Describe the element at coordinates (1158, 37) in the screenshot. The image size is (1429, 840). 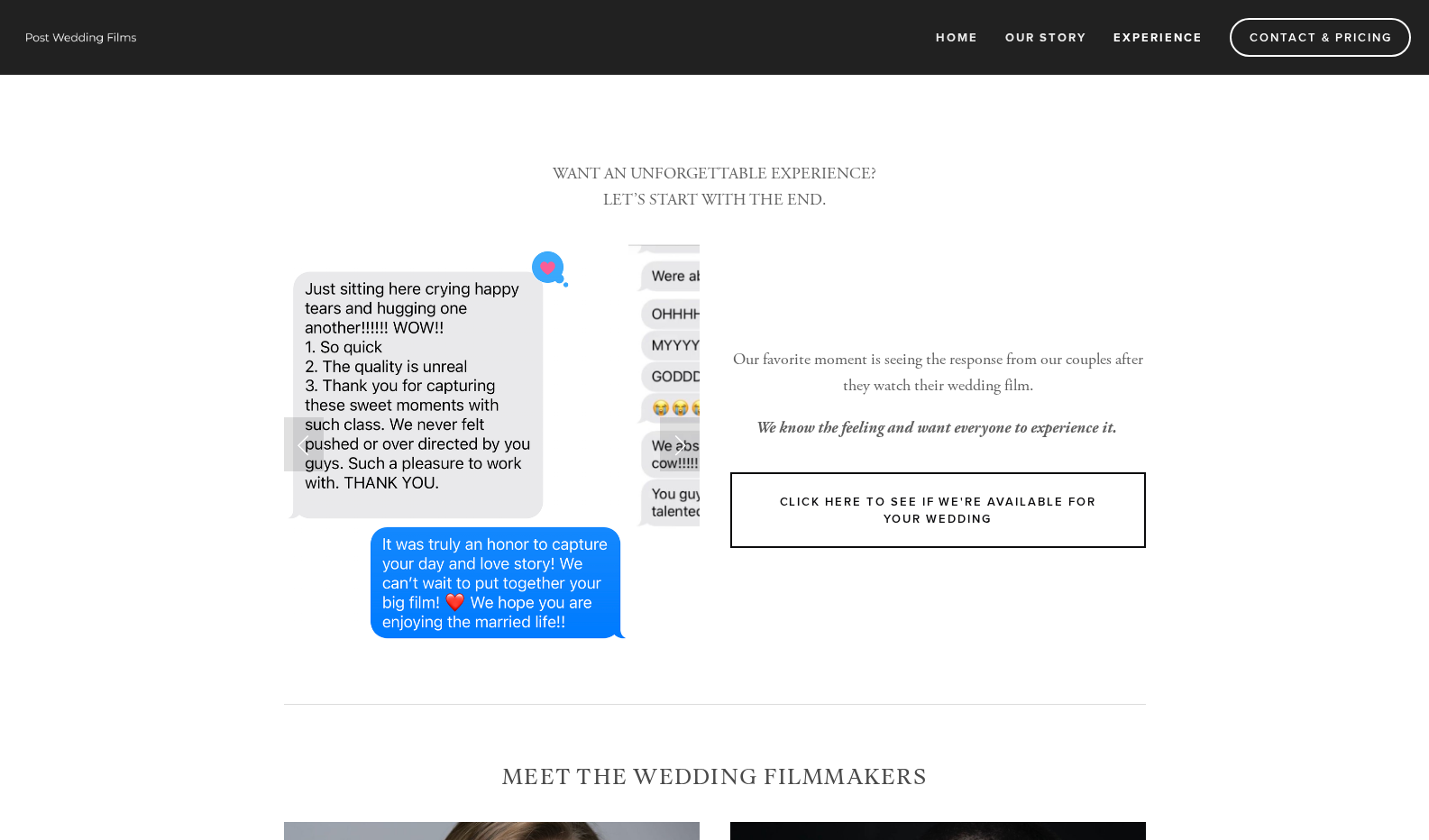
I see `a: Experience` at that location.